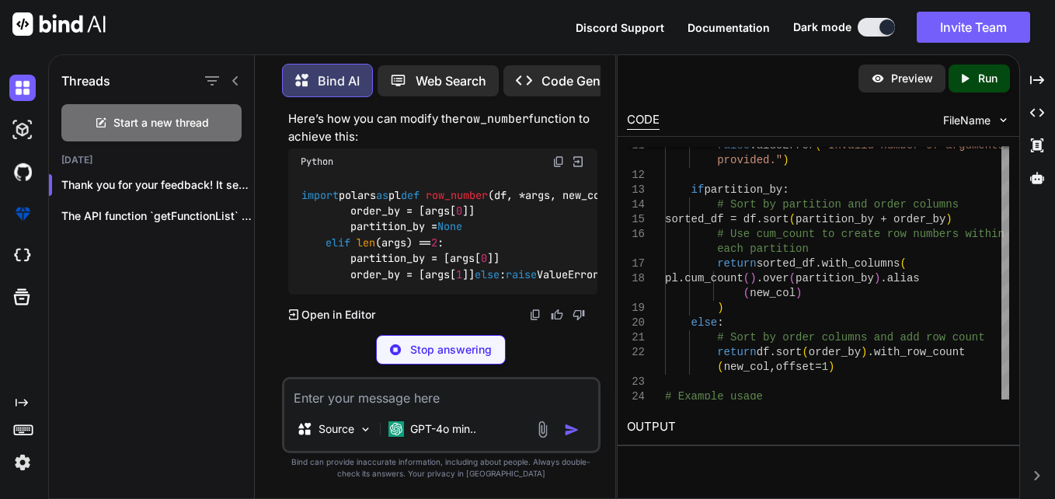  What do you see at coordinates (636, 219) in the screenshot?
I see `div: 15` at bounding box center [636, 219].